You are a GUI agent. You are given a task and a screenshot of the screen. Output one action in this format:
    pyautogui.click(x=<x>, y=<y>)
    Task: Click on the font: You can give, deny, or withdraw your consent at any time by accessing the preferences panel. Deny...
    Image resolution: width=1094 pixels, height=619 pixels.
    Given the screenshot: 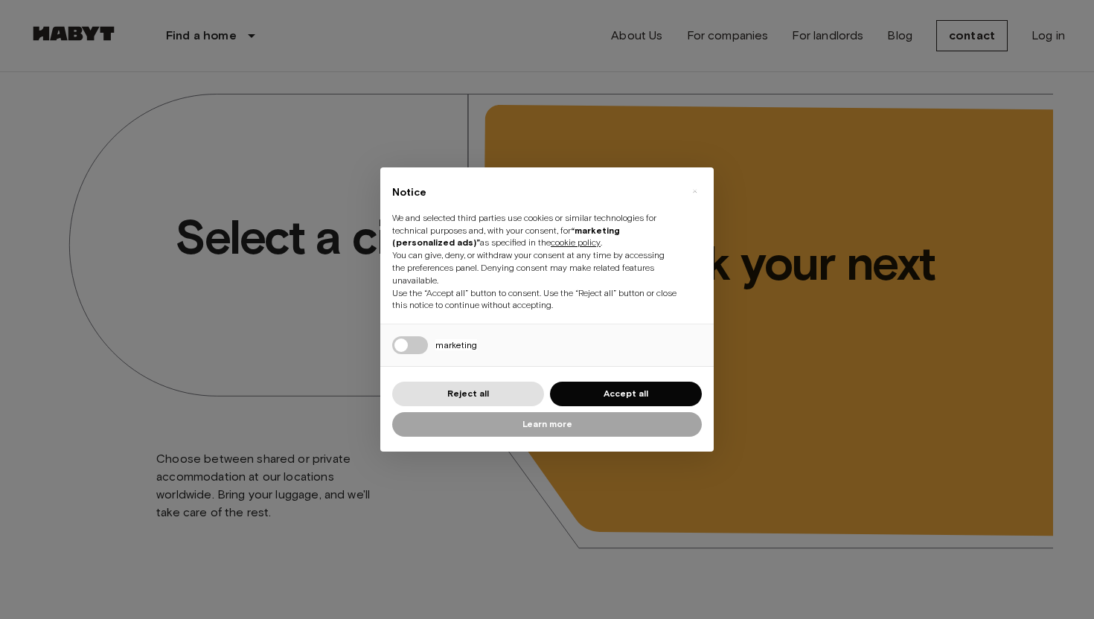 What is the action you would take?
    pyautogui.click(x=528, y=267)
    